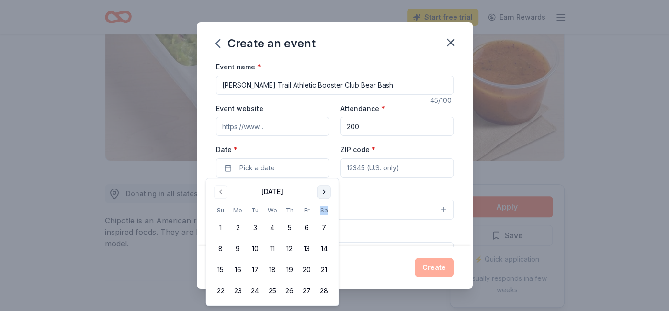 This screenshot has height=311, width=669. What do you see at coordinates (221, 228) in the screenshot?
I see `button: 1` at bounding box center [221, 228].